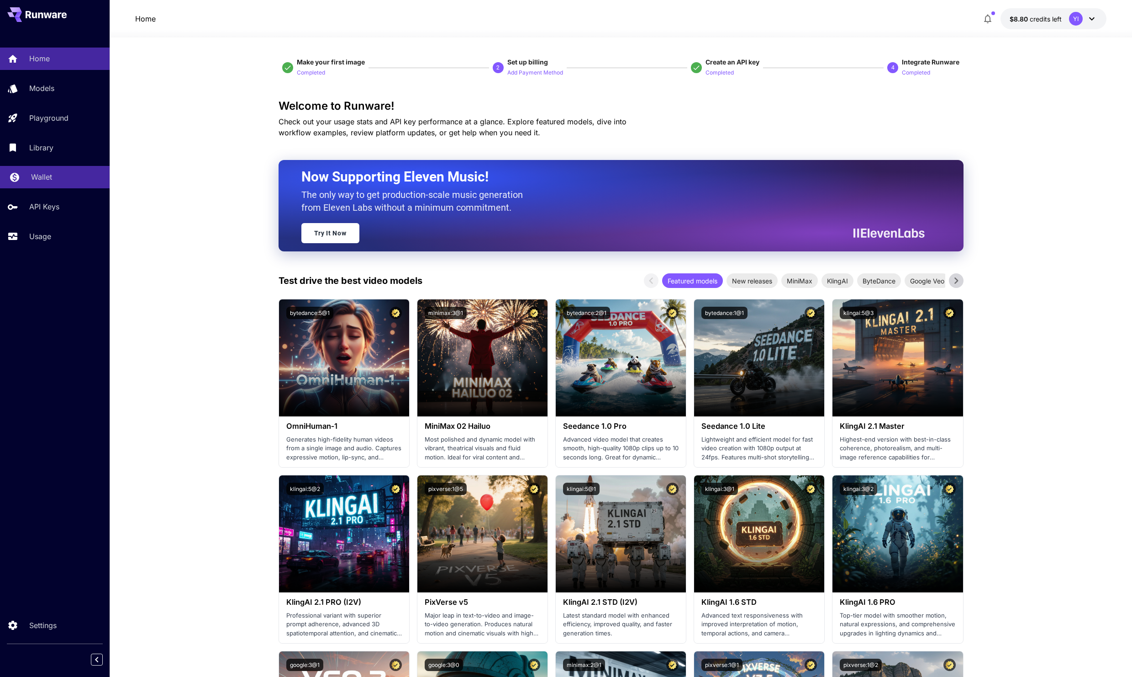 This screenshot has width=1132, height=677. What do you see at coordinates (1076, 19) in the screenshot?
I see `div: YI` at bounding box center [1076, 19].